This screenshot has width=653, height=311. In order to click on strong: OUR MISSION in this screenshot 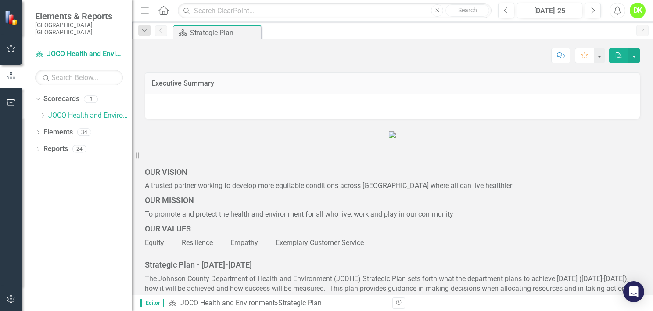, I will do `click(169, 200)`.